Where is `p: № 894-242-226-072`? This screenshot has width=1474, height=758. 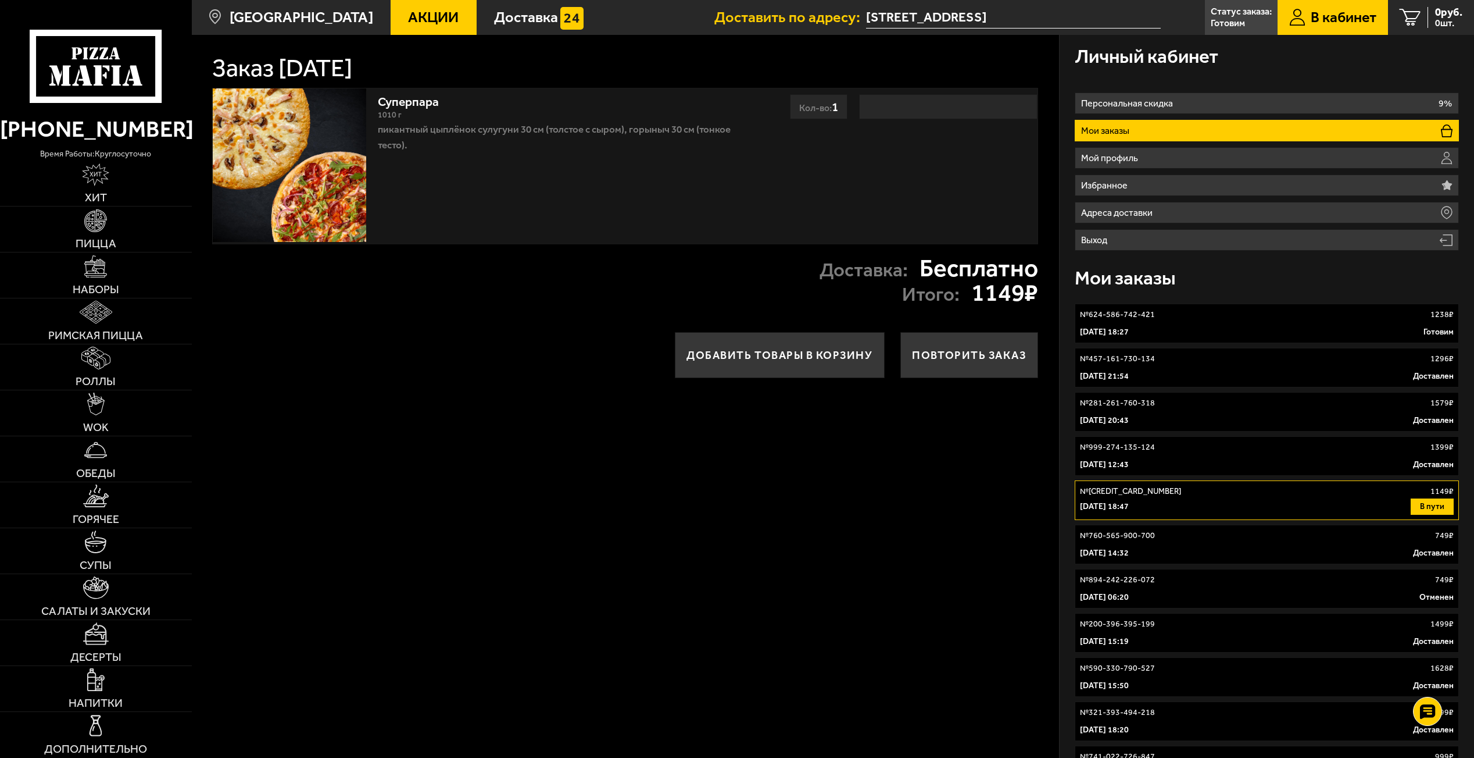
p: № 894-242-226-072 is located at coordinates (1117, 580).